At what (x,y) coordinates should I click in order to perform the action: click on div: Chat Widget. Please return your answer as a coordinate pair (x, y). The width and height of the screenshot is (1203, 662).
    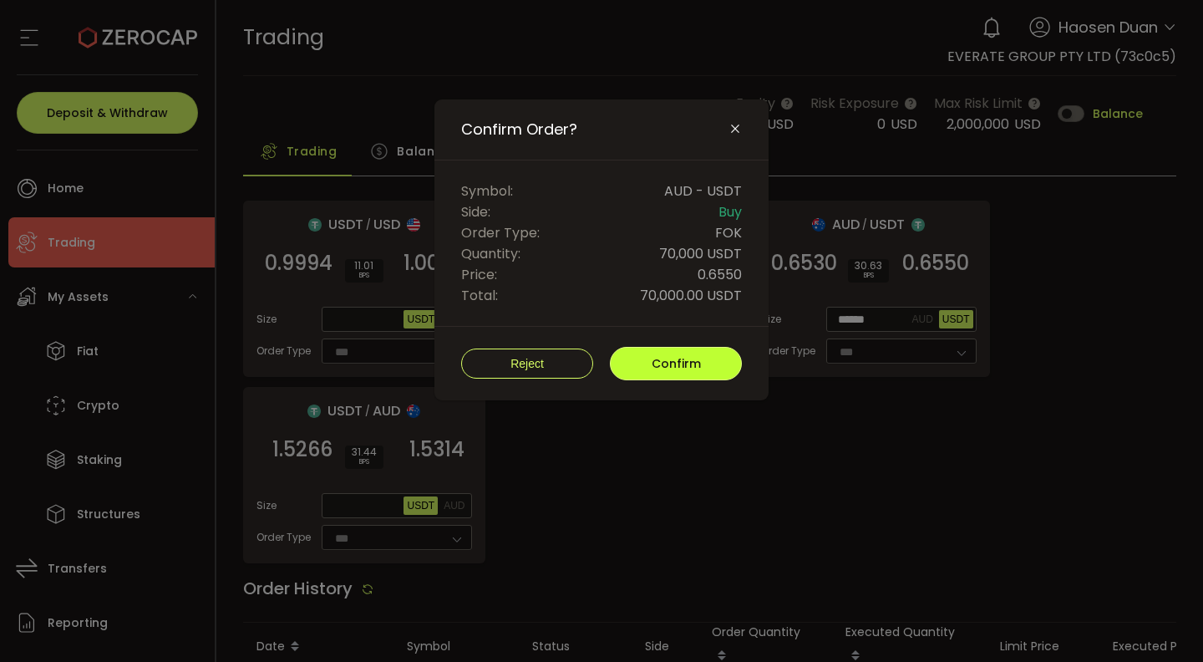
    Looking at the image, I should click on (1104, 571).